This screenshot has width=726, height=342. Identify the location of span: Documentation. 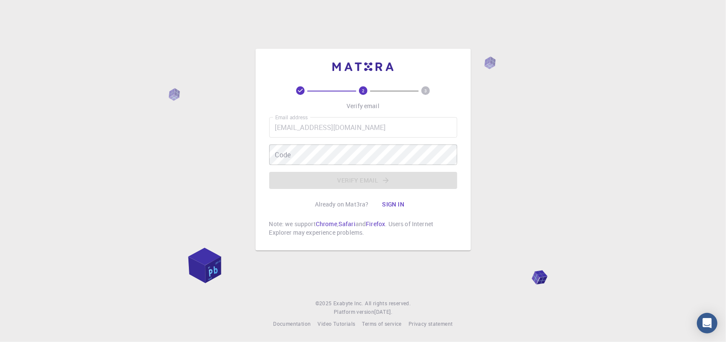
(292, 324).